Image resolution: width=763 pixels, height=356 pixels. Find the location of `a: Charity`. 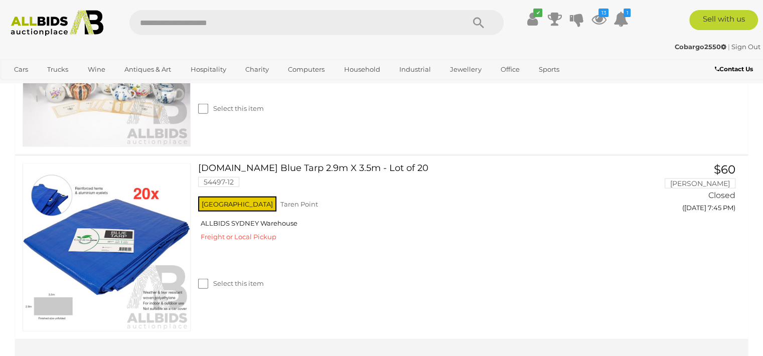

a: Charity is located at coordinates (257, 69).